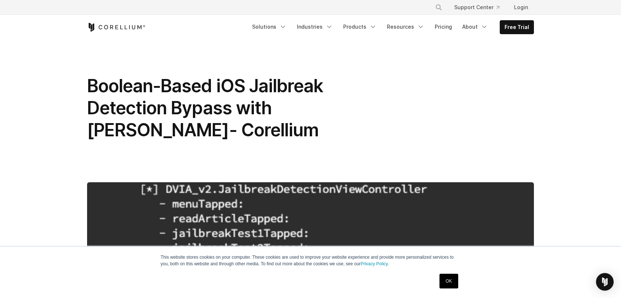 This screenshot has width=621, height=298. Describe the element at coordinates (475, 27) in the screenshot. I see `a: About` at that location.